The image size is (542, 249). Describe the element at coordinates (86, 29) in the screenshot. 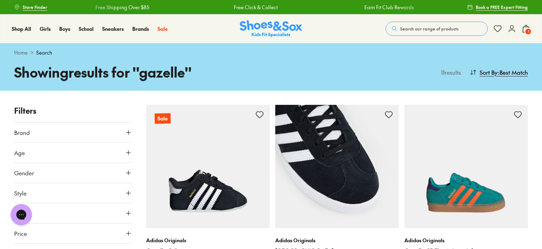

I see `a: School` at that location.